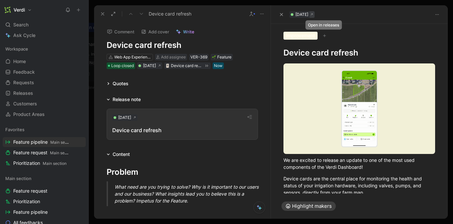  What do you see at coordinates (221, 57) in the screenshot?
I see `div: 🌱Feature` at bounding box center [221, 57].